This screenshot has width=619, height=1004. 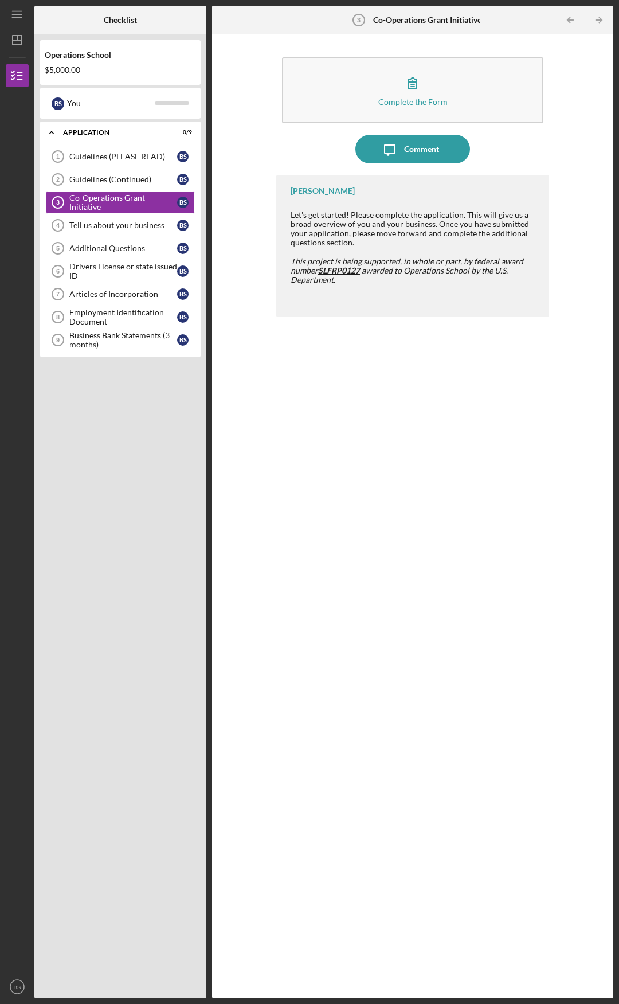 I want to click on div: Tell us about your business, so click(x=123, y=225).